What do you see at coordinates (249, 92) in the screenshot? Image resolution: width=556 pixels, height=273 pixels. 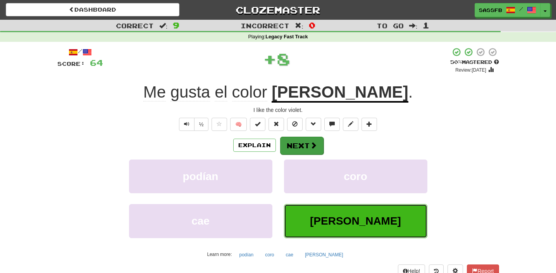 I see `span: color` at bounding box center [249, 92].